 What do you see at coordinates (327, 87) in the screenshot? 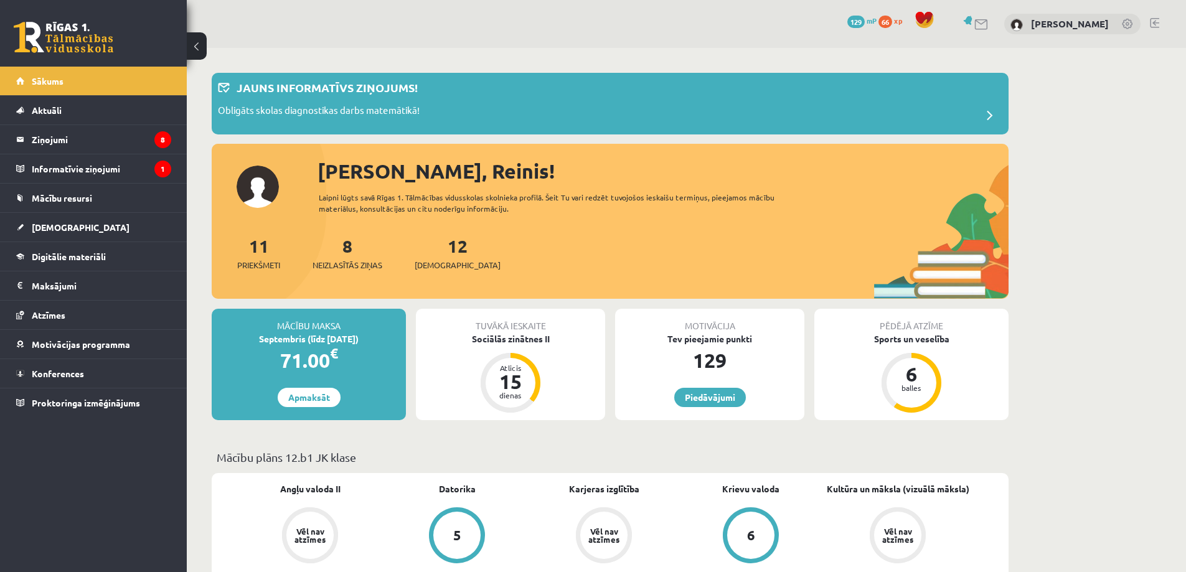
I see `p: Jauns informatīvs ziņojums!` at bounding box center [327, 87].